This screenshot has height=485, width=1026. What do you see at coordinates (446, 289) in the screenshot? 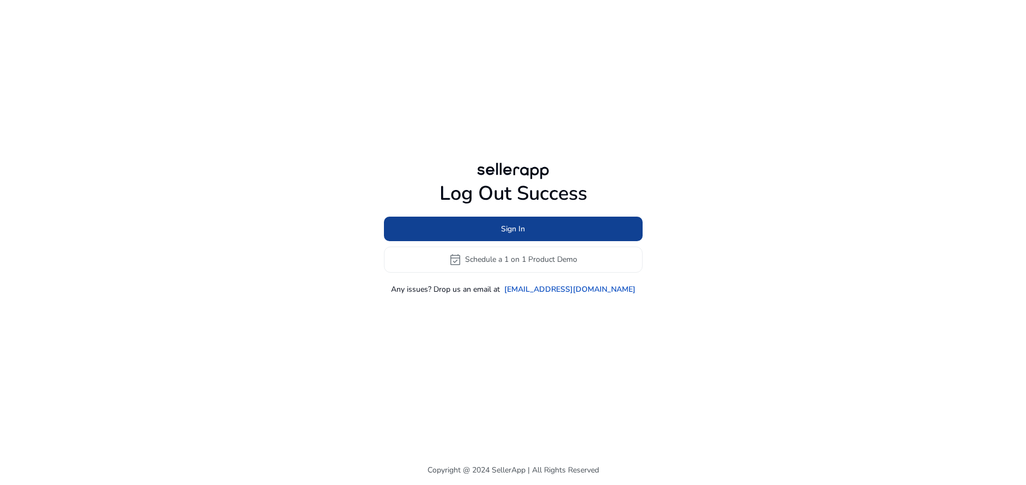
I see `p: Any issues? Drop us an email at` at bounding box center [446, 289].